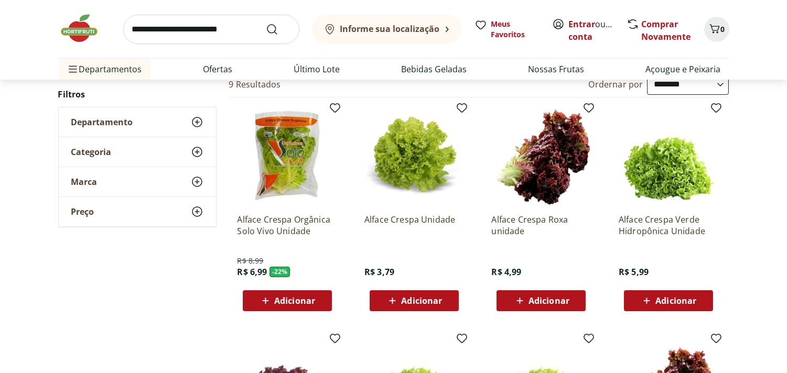  Describe the element at coordinates (717, 29) in the screenshot. I see `button: Carrinho` at that location.